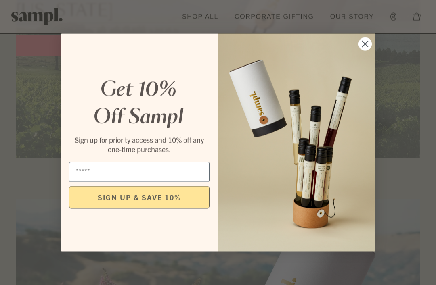 Image resolution: width=436 pixels, height=285 pixels. Describe the element at coordinates (138, 104) in the screenshot. I see `em: Get 10% Off Sampl` at that location.